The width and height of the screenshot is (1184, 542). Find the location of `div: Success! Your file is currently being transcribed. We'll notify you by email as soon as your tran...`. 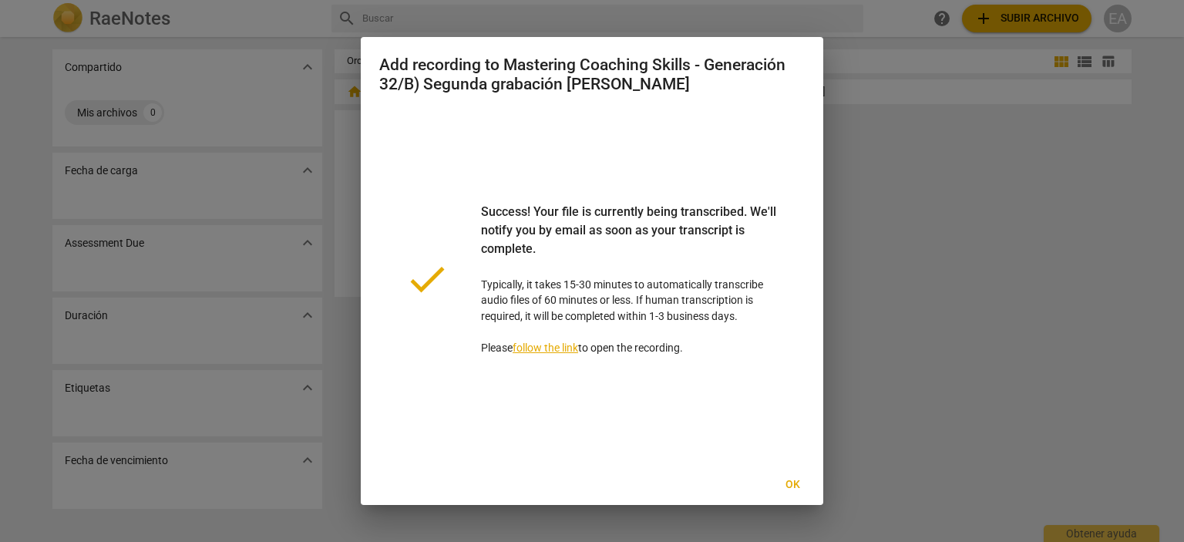

div: Success! Your file is currently being transcribed. We'll notify you by email as soon as your tran... is located at coordinates (630, 240).